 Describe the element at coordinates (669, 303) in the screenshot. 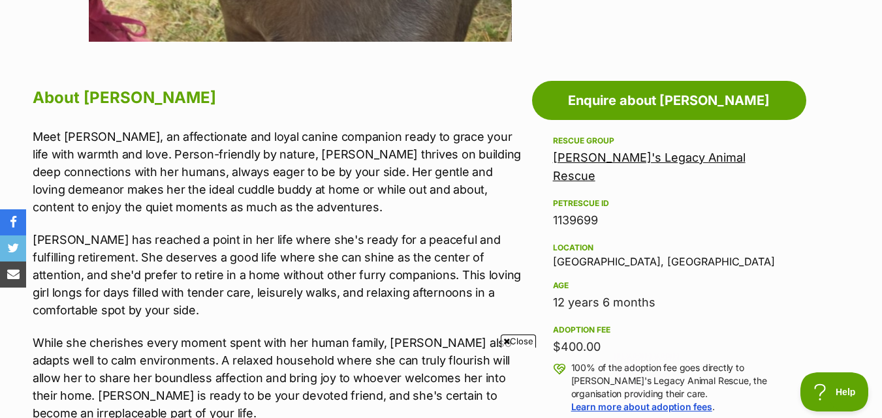

I see `div: 12 years 6 months` at that location.